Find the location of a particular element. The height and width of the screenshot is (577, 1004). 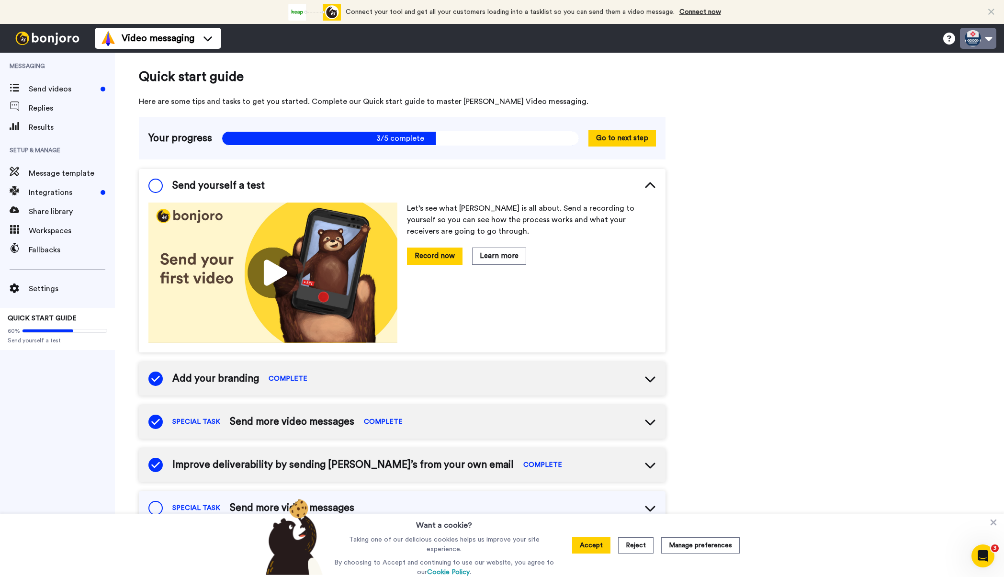

span: Integrations is located at coordinates (63, 193).